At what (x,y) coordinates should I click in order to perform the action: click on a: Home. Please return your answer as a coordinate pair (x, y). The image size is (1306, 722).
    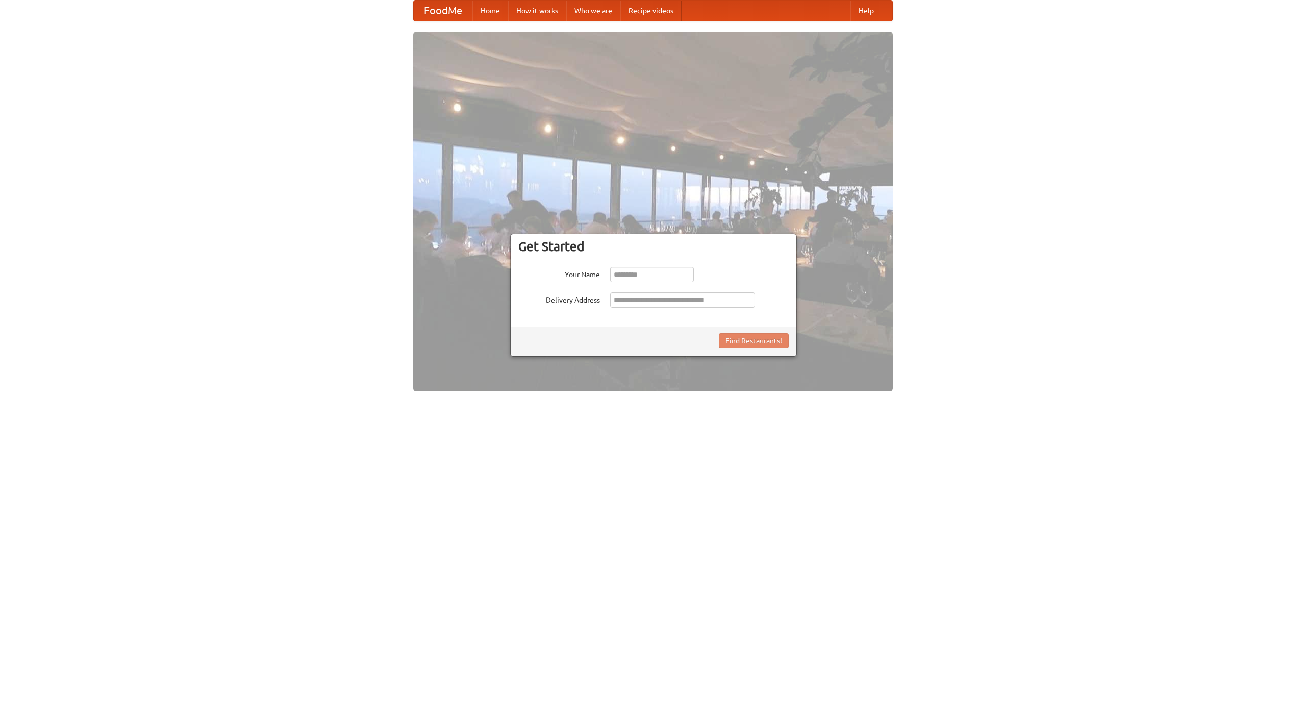
    Looking at the image, I should click on (490, 11).